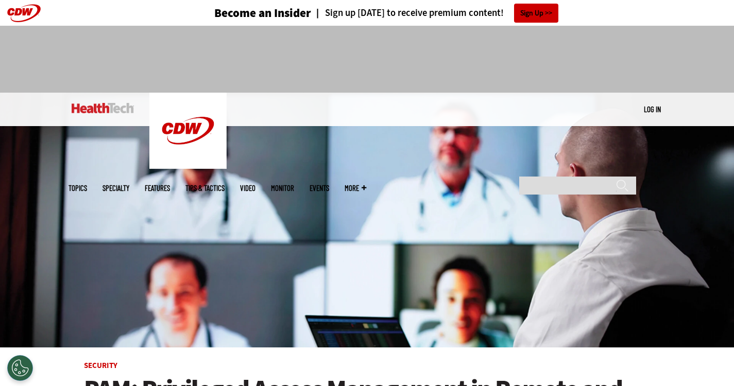 The width and height of the screenshot is (734, 386). I want to click on div: User menu, so click(652, 109).